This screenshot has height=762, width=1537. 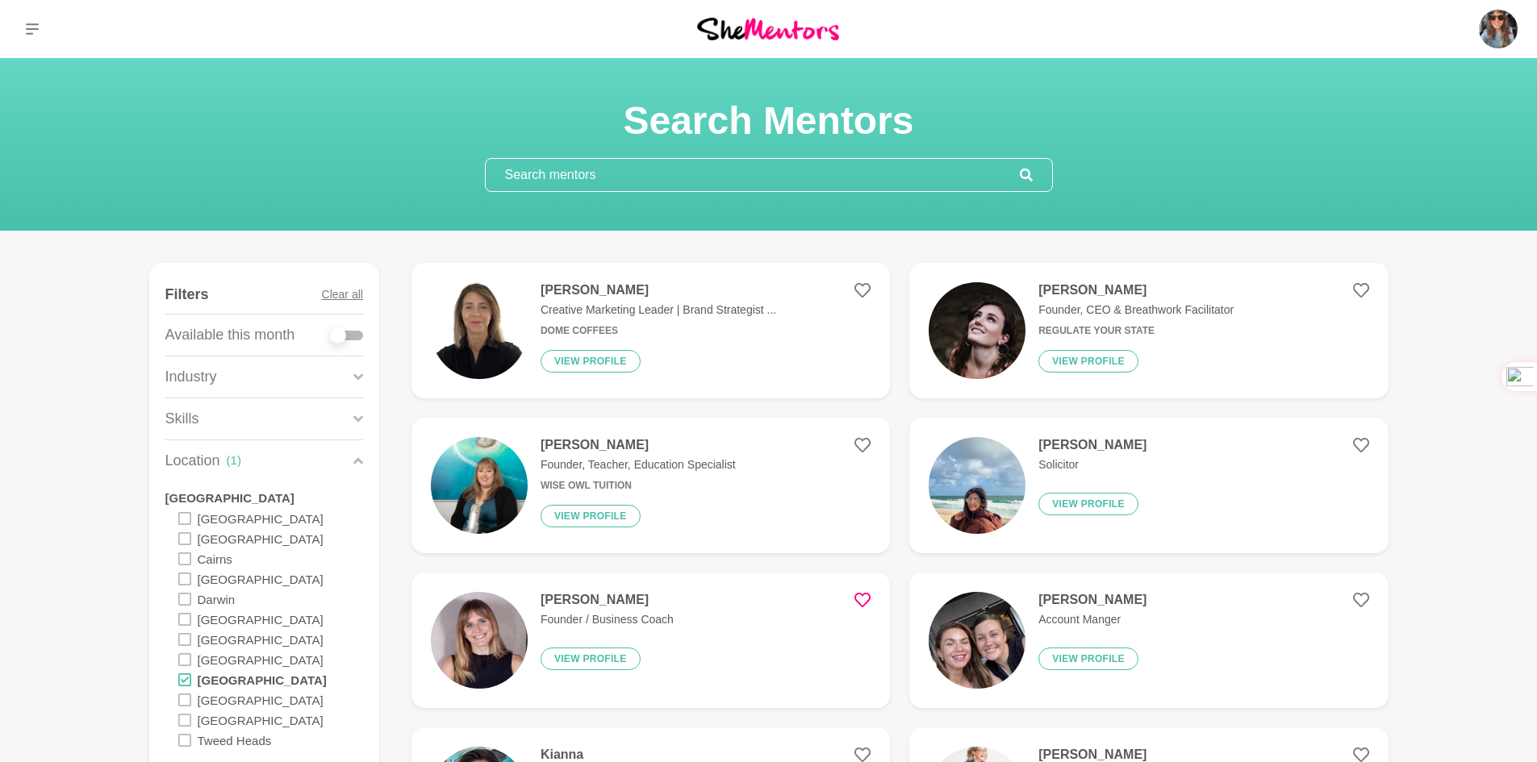 I want to click on label: Darwin, so click(x=216, y=599).